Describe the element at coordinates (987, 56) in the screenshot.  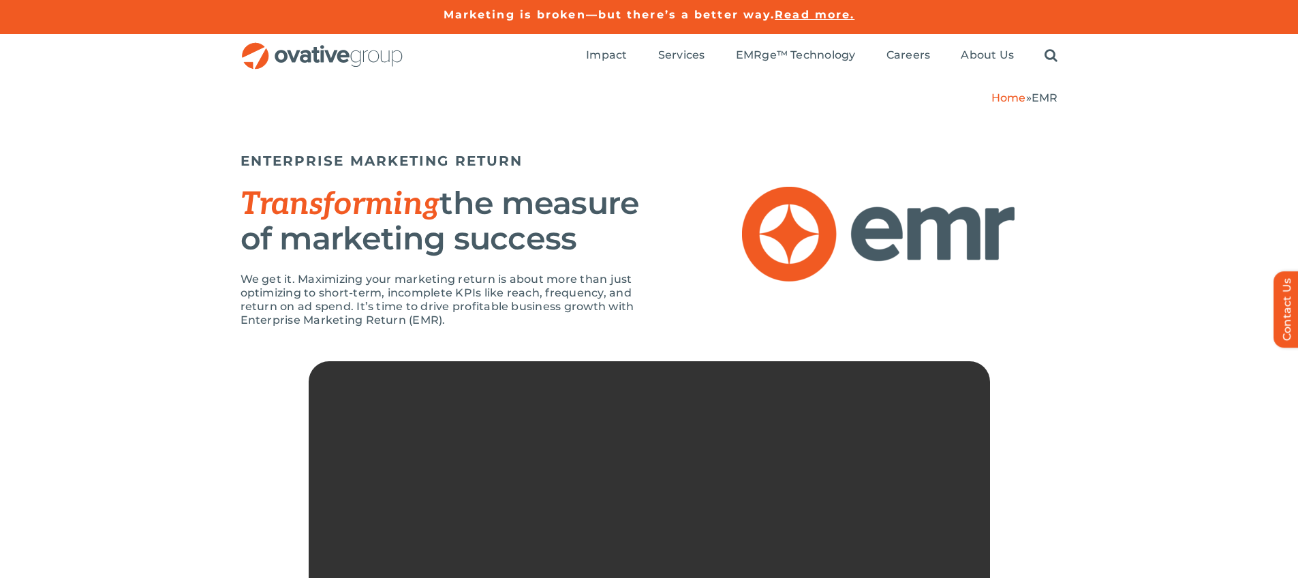
I see `a: About Us` at that location.